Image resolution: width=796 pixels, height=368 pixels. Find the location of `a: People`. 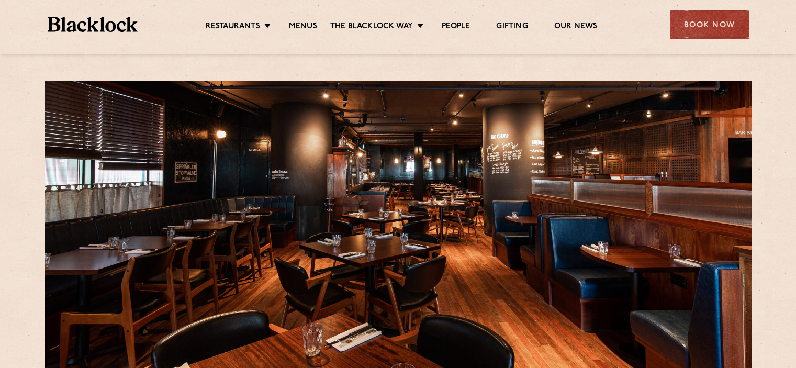

a: People is located at coordinates (456, 27).